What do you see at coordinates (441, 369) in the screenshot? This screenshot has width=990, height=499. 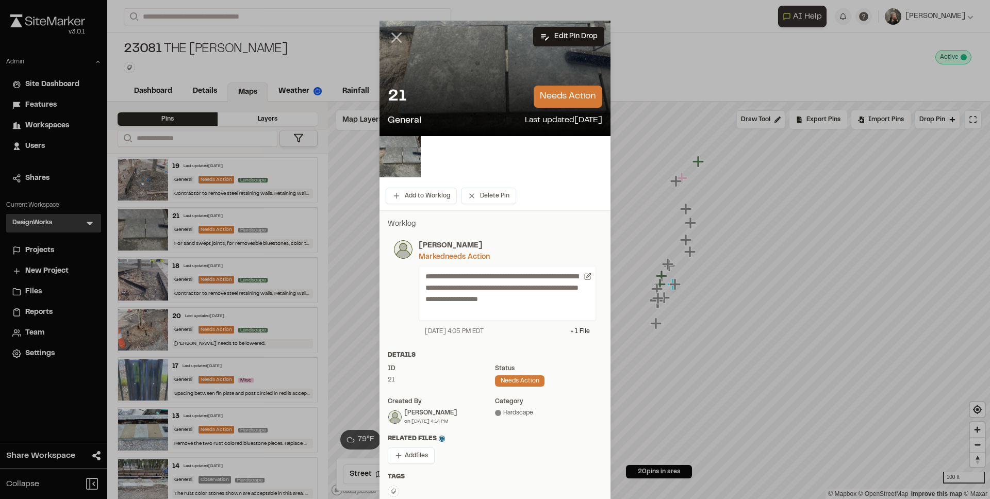 I see `div: ID` at bounding box center [441, 369].